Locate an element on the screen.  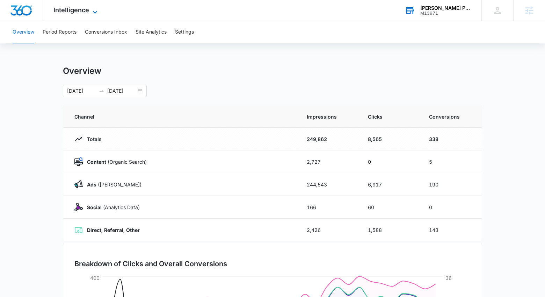
td: 1,588 is located at coordinates (390, 229).